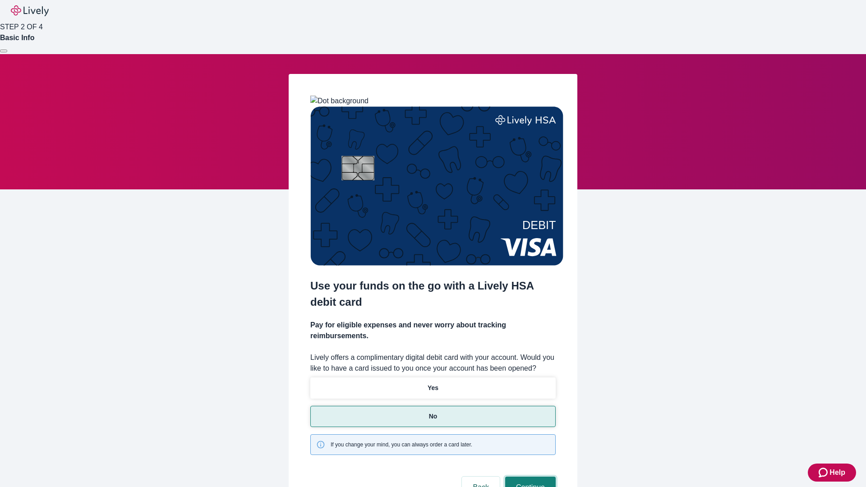 This screenshot has height=487, width=866. What do you see at coordinates (433, 294) in the screenshot?
I see `h2: Use your funds on the go with a Lively HSA debit card` at bounding box center [433, 294].